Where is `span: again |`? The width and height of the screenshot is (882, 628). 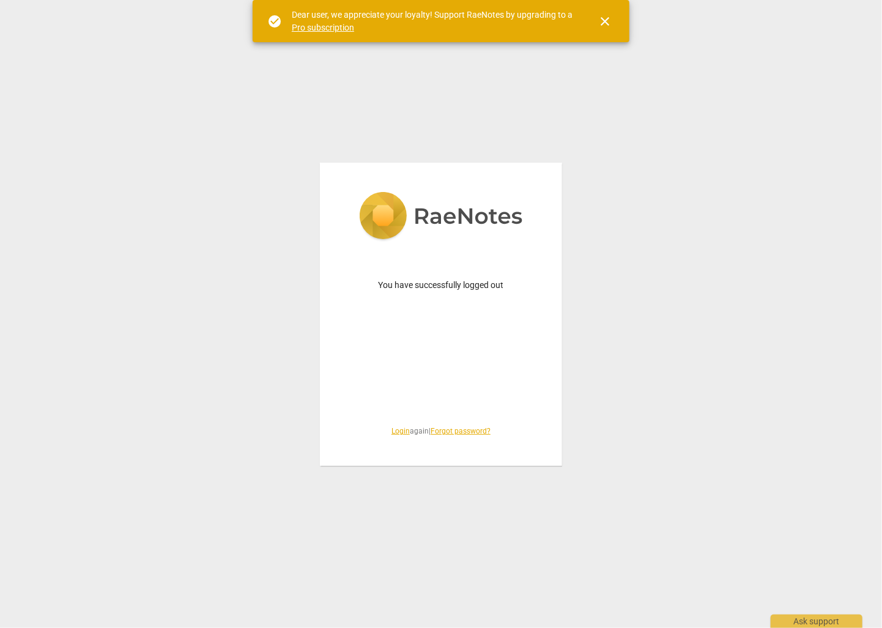
span: again | is located at coordinates (441, 431).